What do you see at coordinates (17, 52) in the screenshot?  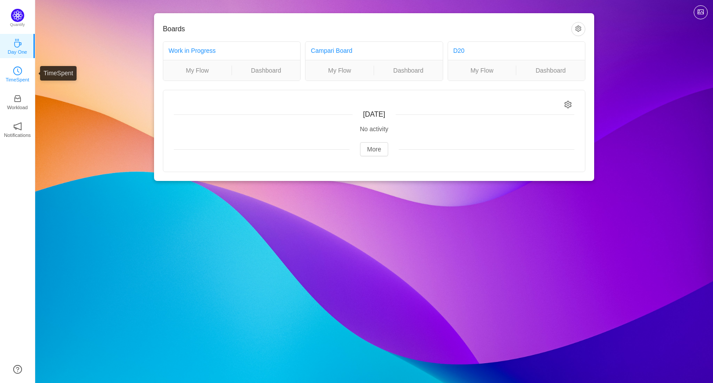 I see `p: Day One` at bounding box center [17, 52].